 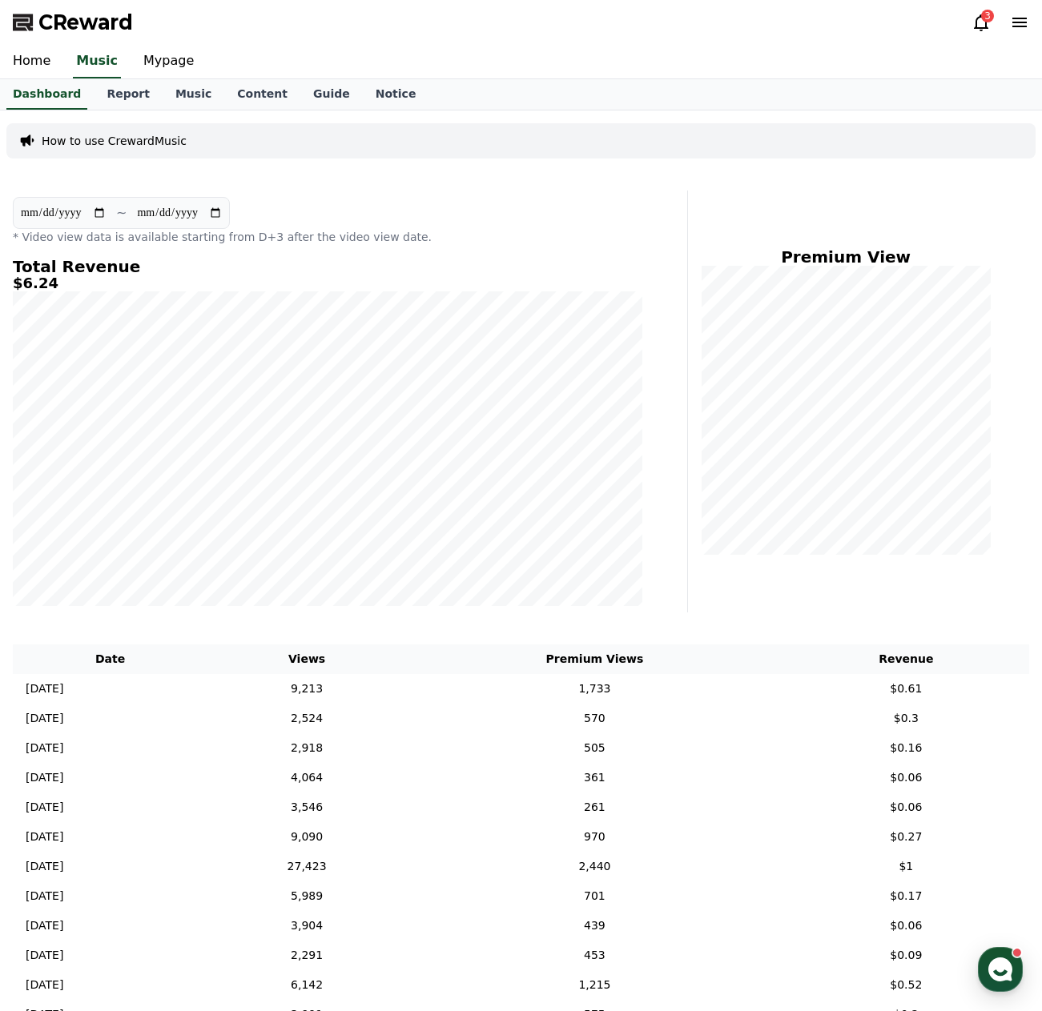 What do you see at coordinates (906, 689) in the screenshot?
I see `td: $0.61` at bounding box center [906, 689].